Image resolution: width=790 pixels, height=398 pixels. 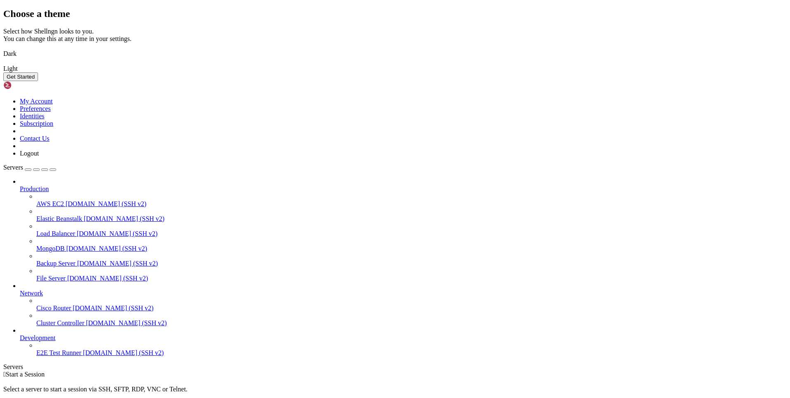 I want to click on a: Network, so click(x=403, y=293).